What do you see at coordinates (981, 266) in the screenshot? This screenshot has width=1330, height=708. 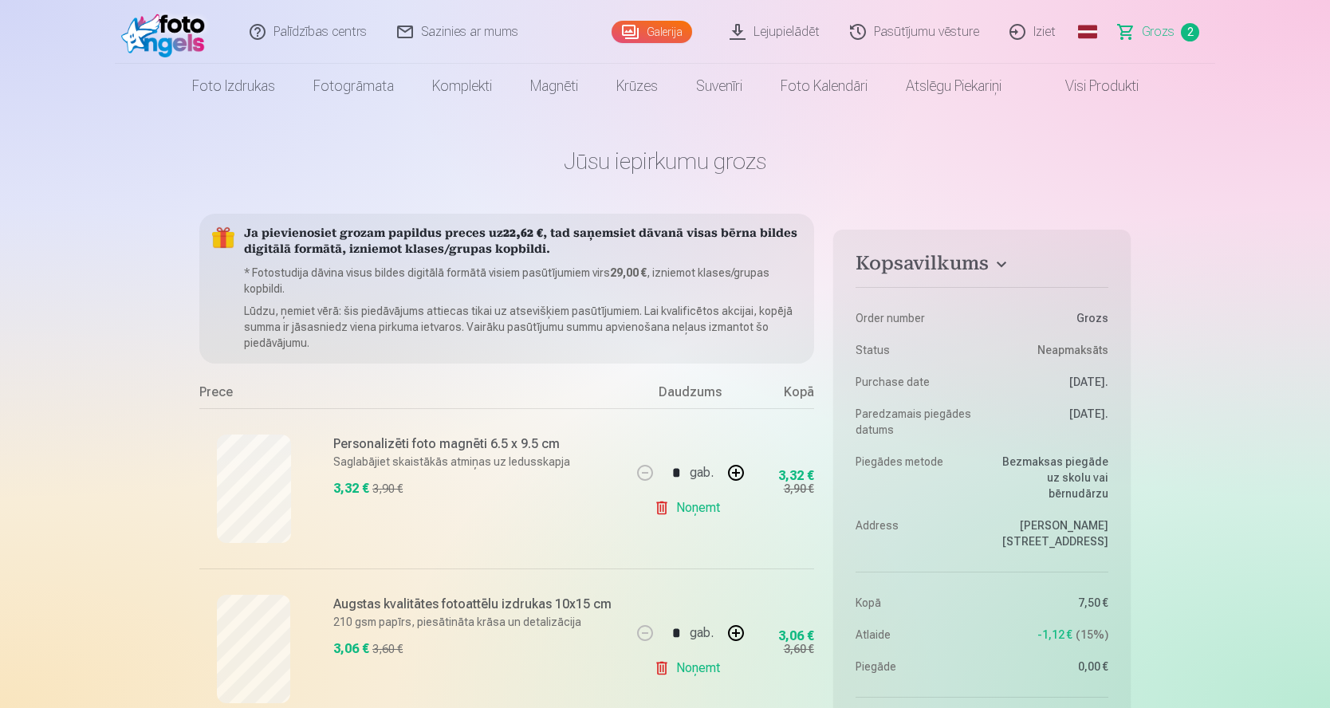 I see `button: Kopsavilkums` at bounding box center [981, 266].